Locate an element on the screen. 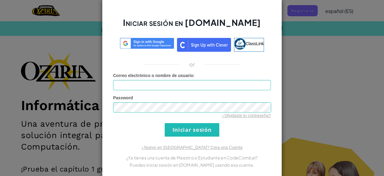 The height and width of the screenshot is (176, 384). a: ¿Olvidaste tu contraseña? is located at coordinates (246, 115).